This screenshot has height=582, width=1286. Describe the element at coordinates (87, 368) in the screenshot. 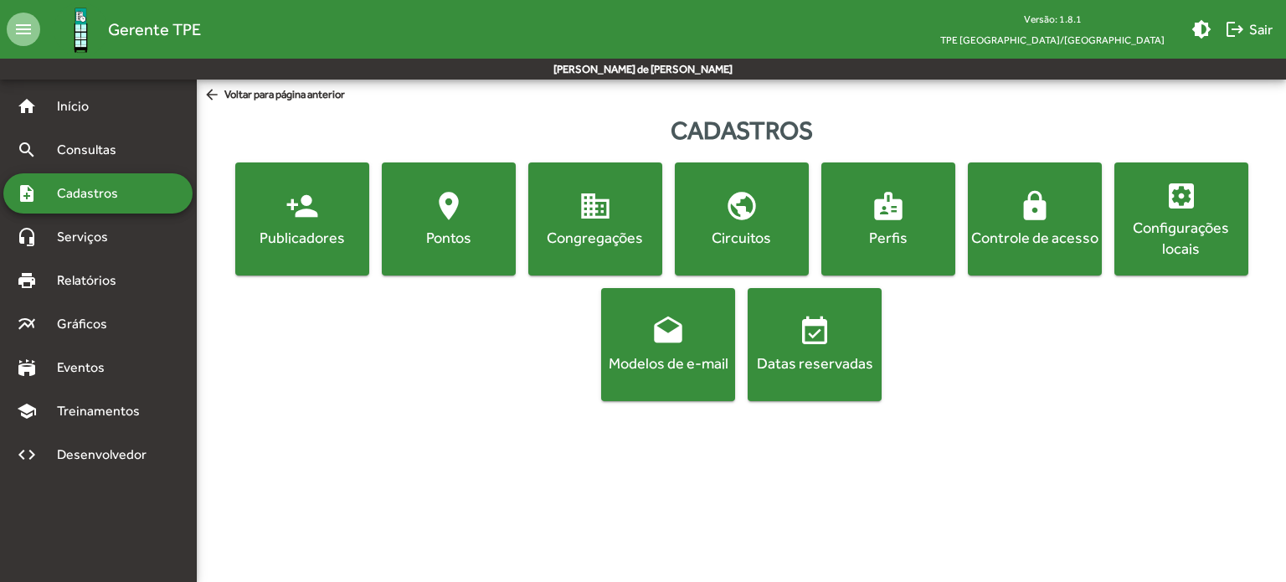

I see `span: Eventos` at that location.